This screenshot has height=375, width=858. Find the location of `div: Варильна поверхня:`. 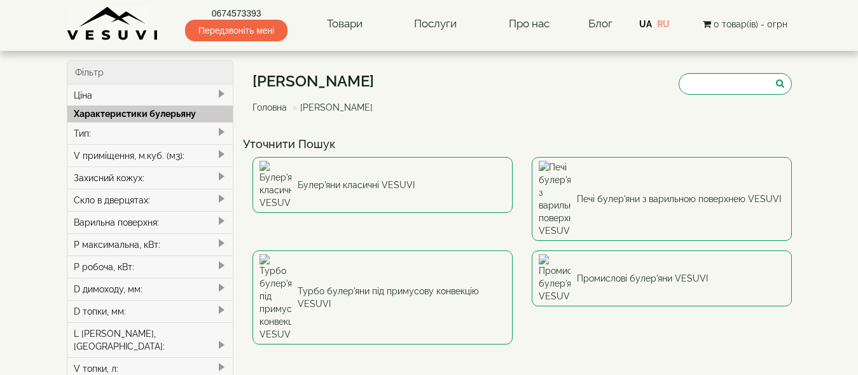

div: Варильна поверхня: is located at coordinates (150, 222).